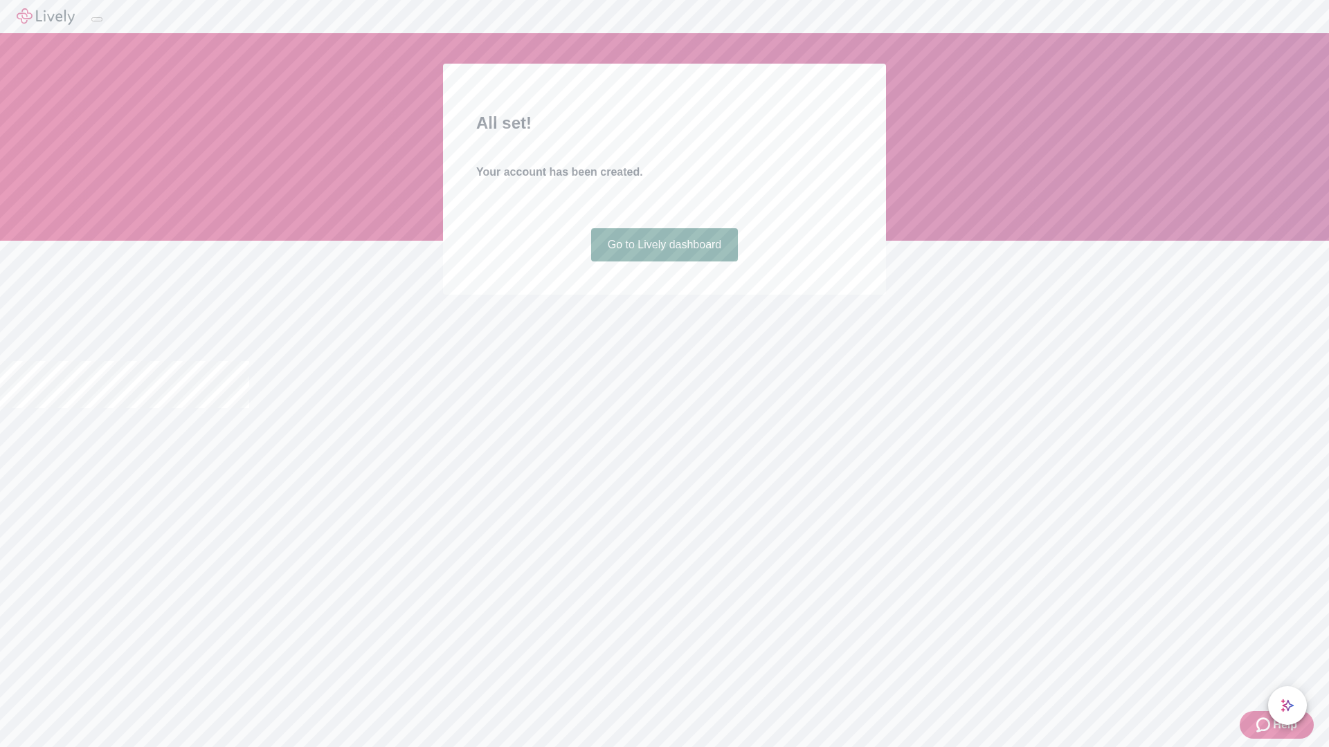 The image size is (1329, 747). Describe the element at coordinates (46, 17) in the screenshot. I see `img: Lively` at that location.